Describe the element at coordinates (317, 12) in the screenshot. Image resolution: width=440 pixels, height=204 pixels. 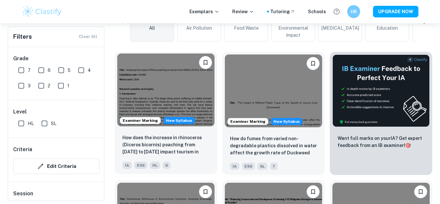
I see `a: Schools` at that location.